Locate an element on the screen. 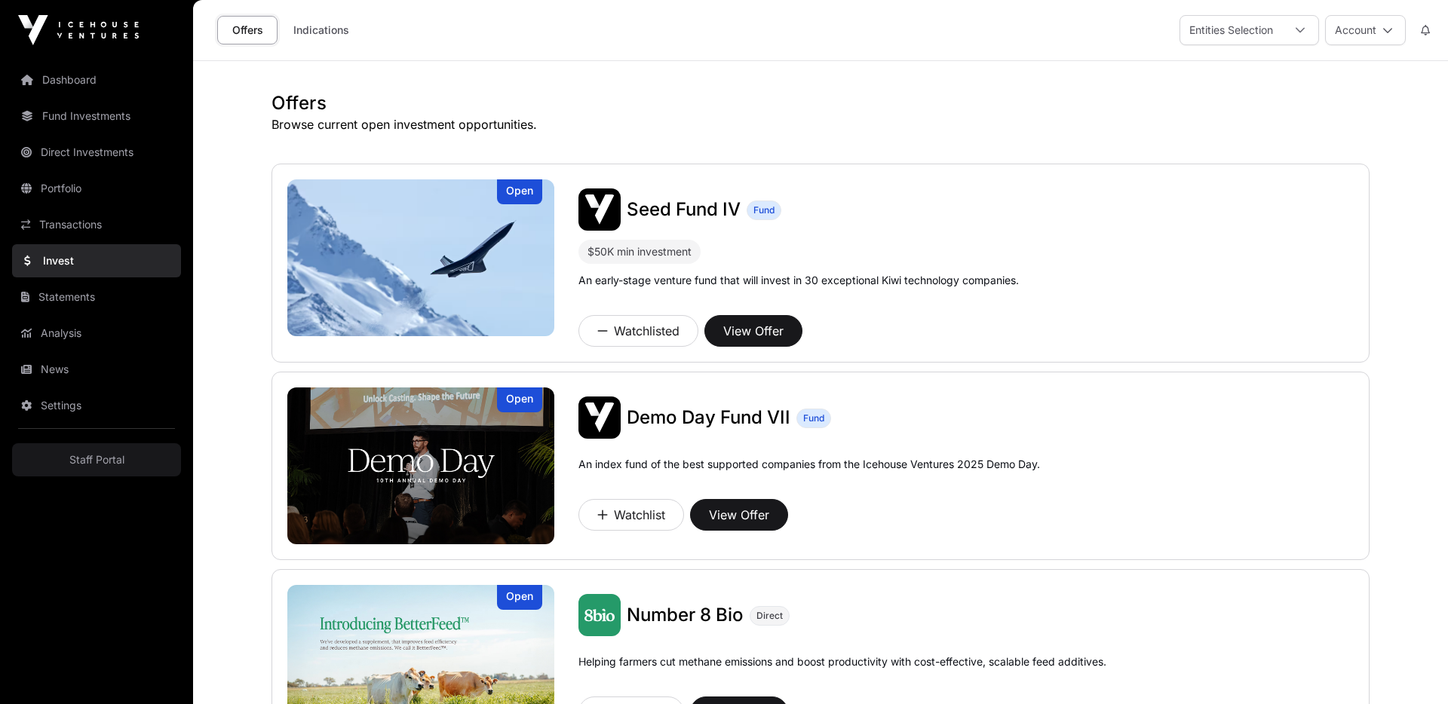 This screenshot has width=1448, height=704. span: Number 8 Bio is located at coordinates (685, 614).